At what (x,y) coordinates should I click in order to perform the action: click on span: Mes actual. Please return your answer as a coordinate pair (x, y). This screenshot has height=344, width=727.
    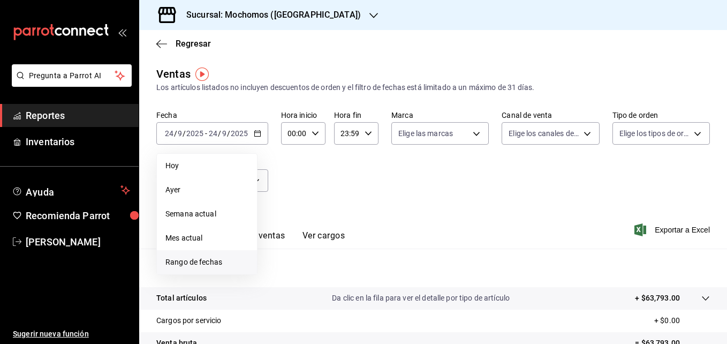
    Looking at the image, I should click on (207, 238).